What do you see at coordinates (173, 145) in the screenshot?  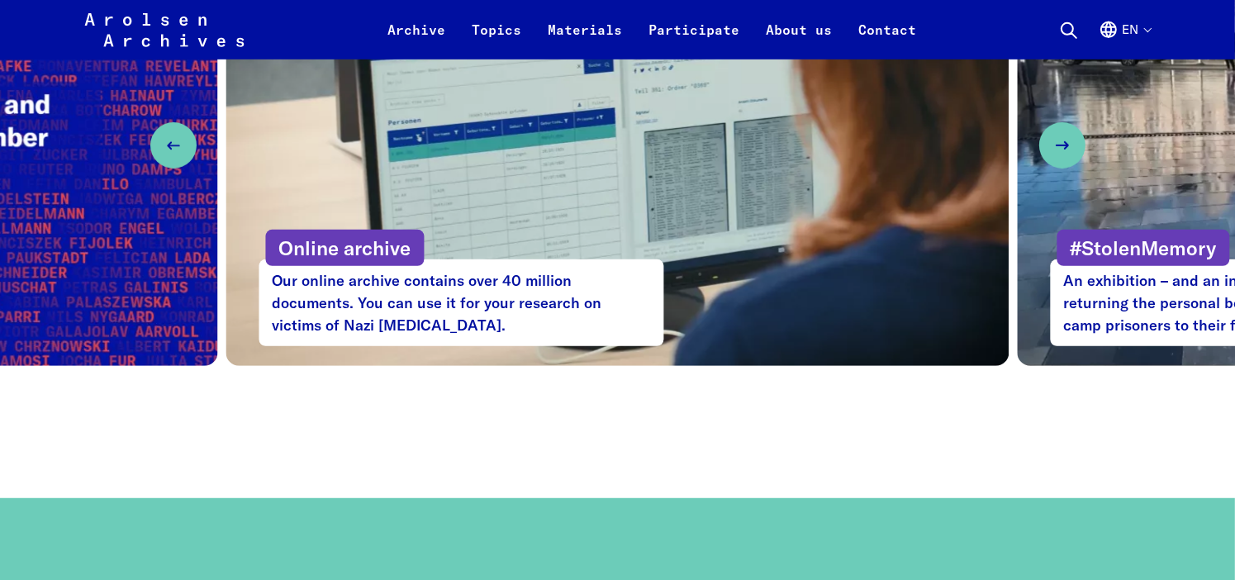 I see `button: Previous slide` at bounding box center [173, 145].